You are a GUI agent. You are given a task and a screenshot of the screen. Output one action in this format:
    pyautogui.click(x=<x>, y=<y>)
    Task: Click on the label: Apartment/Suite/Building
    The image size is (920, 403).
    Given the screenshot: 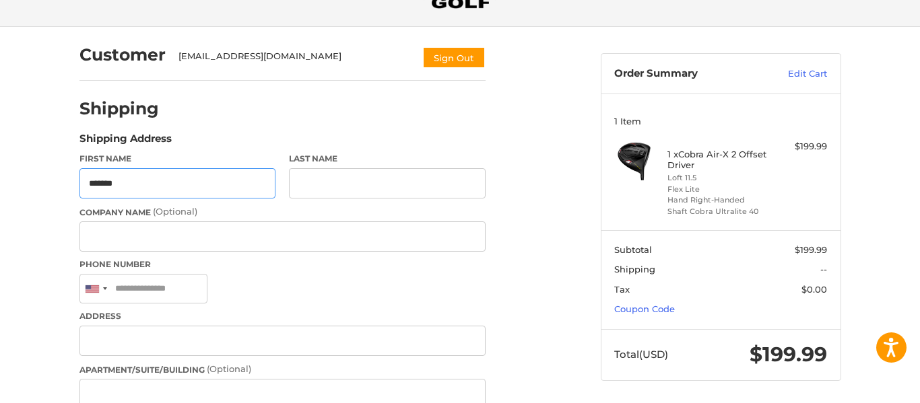 What is the action you would take?
    pyautogui.click(x=282, y=370)
    